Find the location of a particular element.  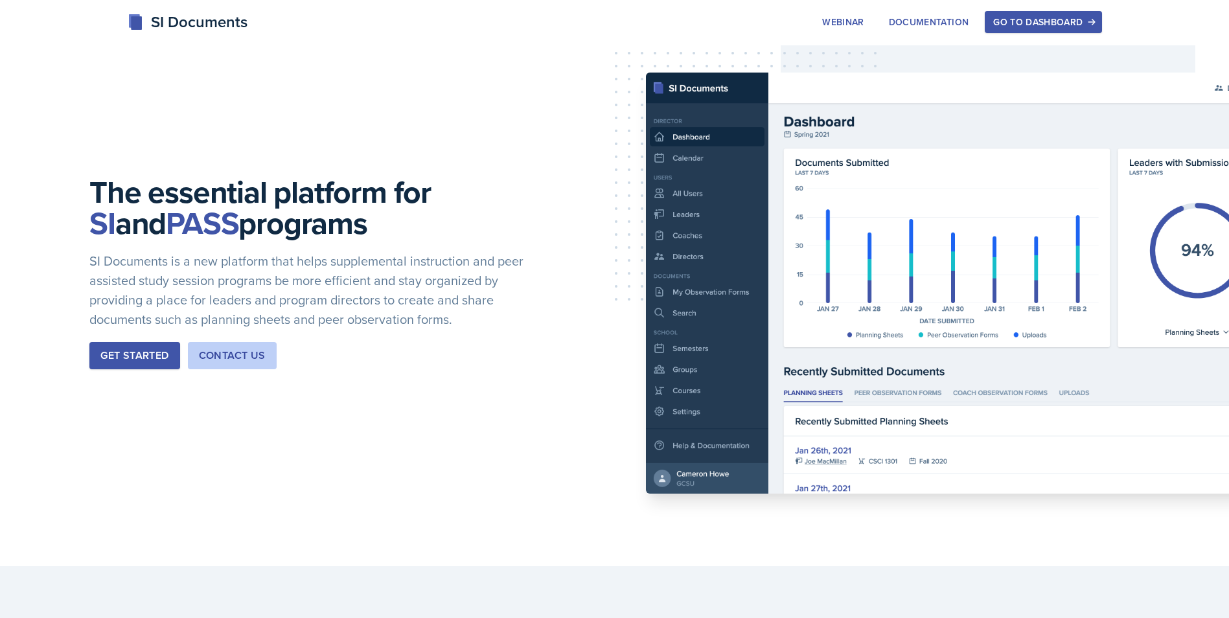

button: Webinar is located at coordinates (843, 22).